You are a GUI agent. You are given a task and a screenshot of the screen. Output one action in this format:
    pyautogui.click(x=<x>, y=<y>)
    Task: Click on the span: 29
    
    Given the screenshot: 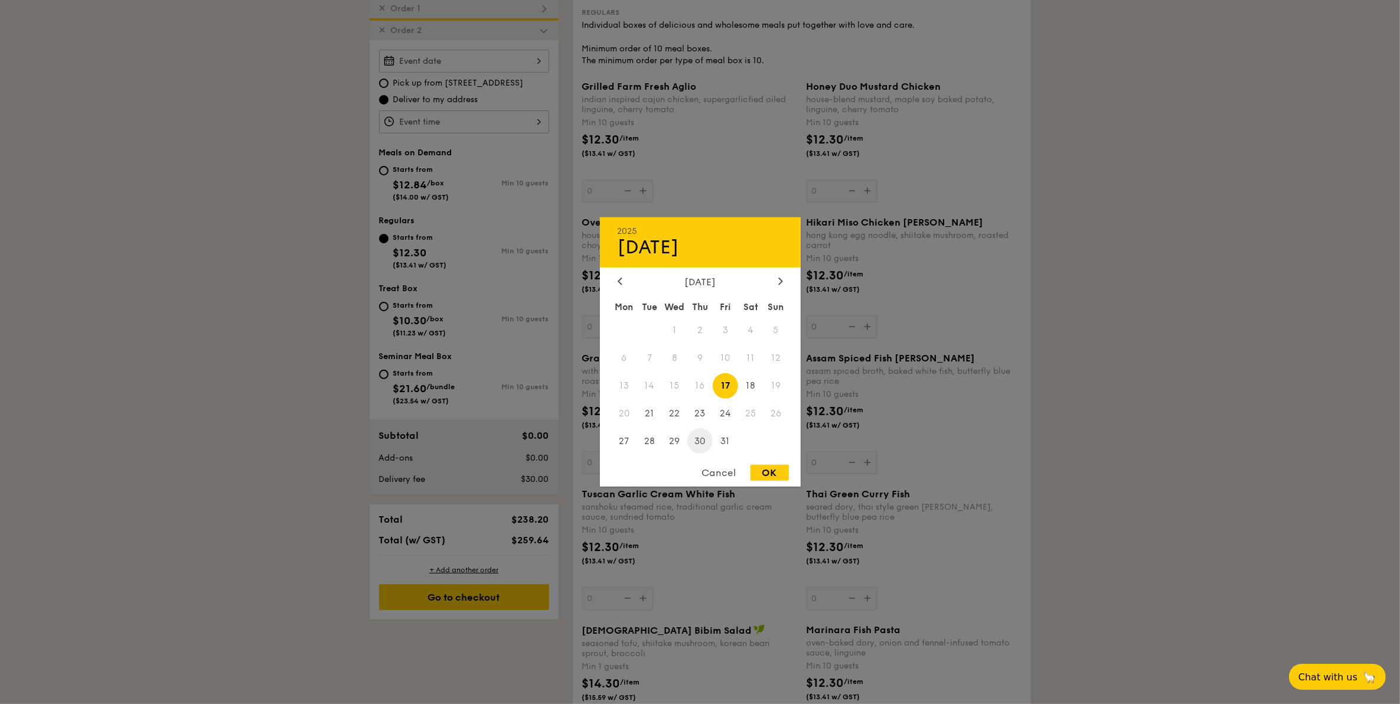 What is the action you would take?
    pyautogui.click(x=674, y=441)
    